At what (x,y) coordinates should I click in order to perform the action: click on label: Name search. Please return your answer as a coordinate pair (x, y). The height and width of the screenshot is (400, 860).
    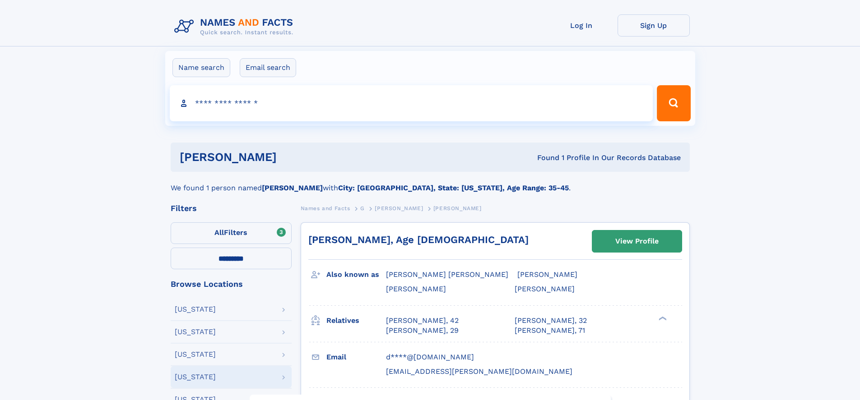
    Looking at the image, I should click on (201, 68).